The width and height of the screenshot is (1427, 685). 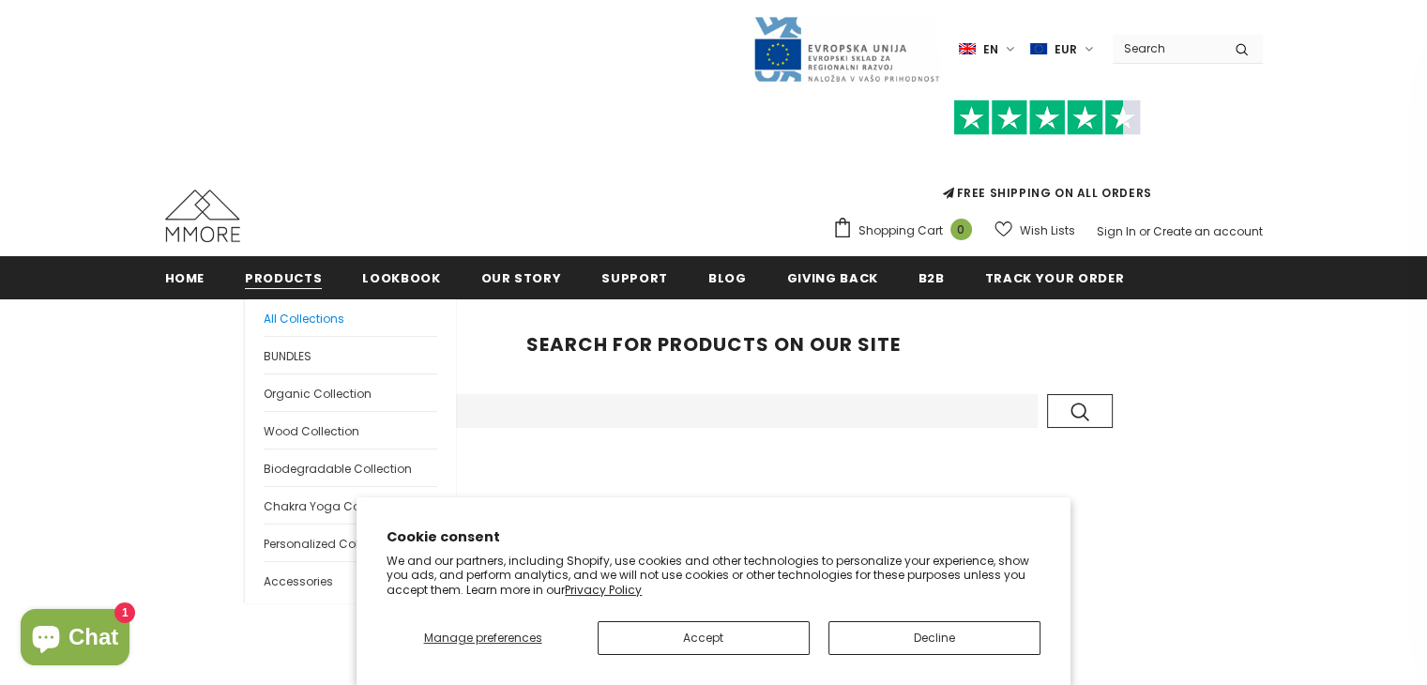 What do you see at coordinates (935, 638) in the screenshot?
I see `button: Decline` at bounding box center [935, 638].